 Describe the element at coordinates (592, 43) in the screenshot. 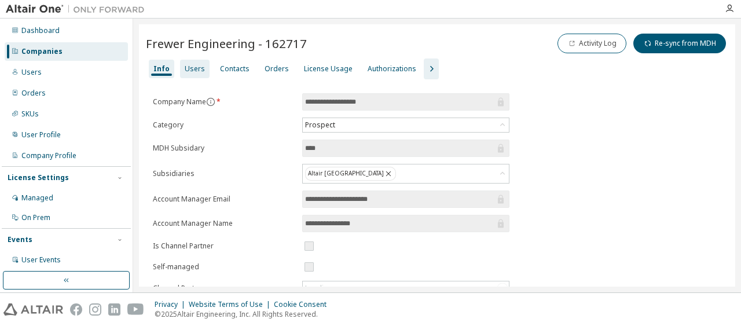

I see `button: Activity Log` at that location.